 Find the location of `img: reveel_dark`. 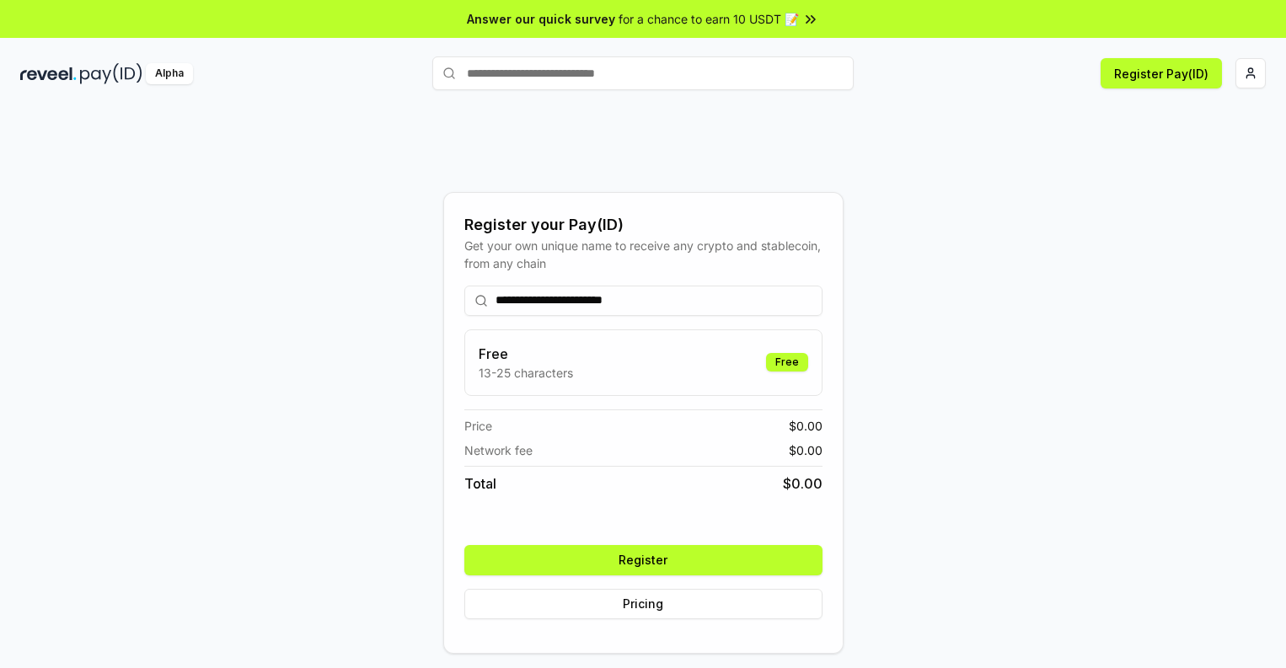

img: reveel_dark is located at coordinates (48, 73).